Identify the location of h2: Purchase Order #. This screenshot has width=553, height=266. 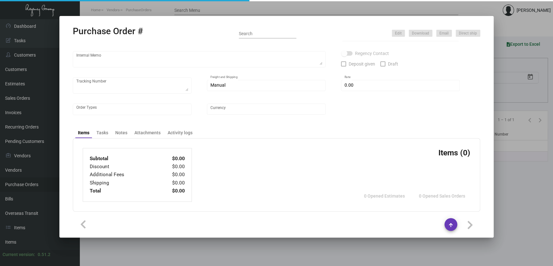
(108, 31).